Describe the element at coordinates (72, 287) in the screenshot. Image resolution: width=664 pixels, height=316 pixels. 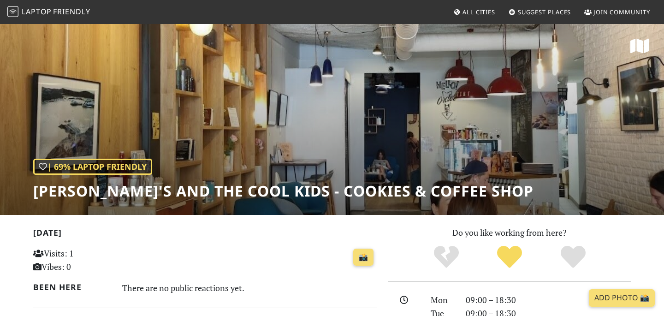
I see `h2: Been here` at that location.